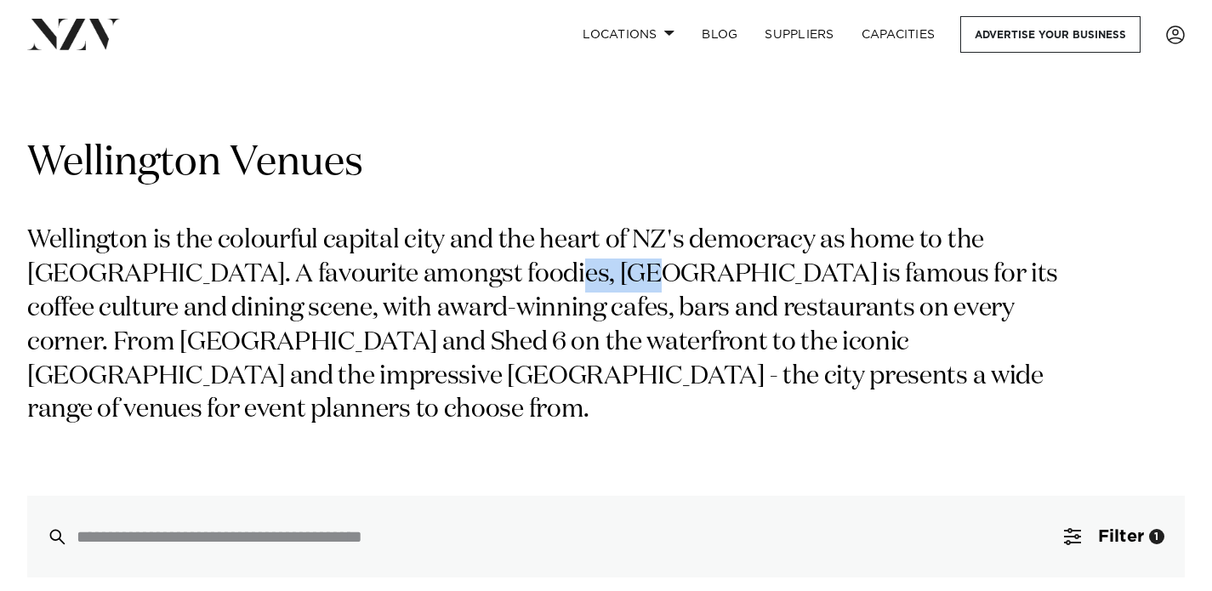  Describe the element at coordinates (553, 326) in the screenshot. I see `p: Wellington is the colourful capital city and the heart of NZ's democracy as home to the [GEOGRAPH...` at that location.